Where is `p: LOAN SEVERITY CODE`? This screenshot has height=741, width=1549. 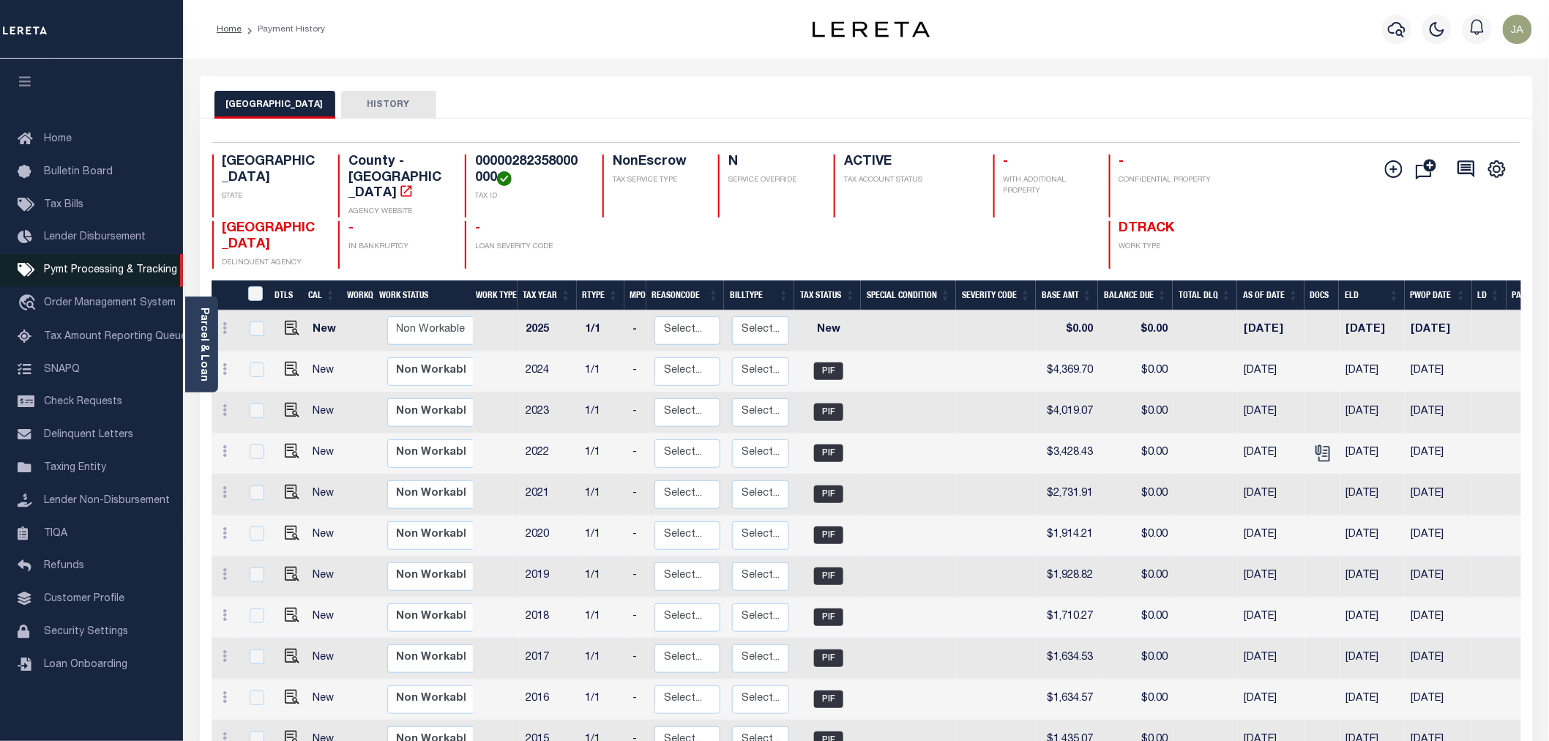 p: LOAN SEVERITY CODE is located at coordinates (530, 247).